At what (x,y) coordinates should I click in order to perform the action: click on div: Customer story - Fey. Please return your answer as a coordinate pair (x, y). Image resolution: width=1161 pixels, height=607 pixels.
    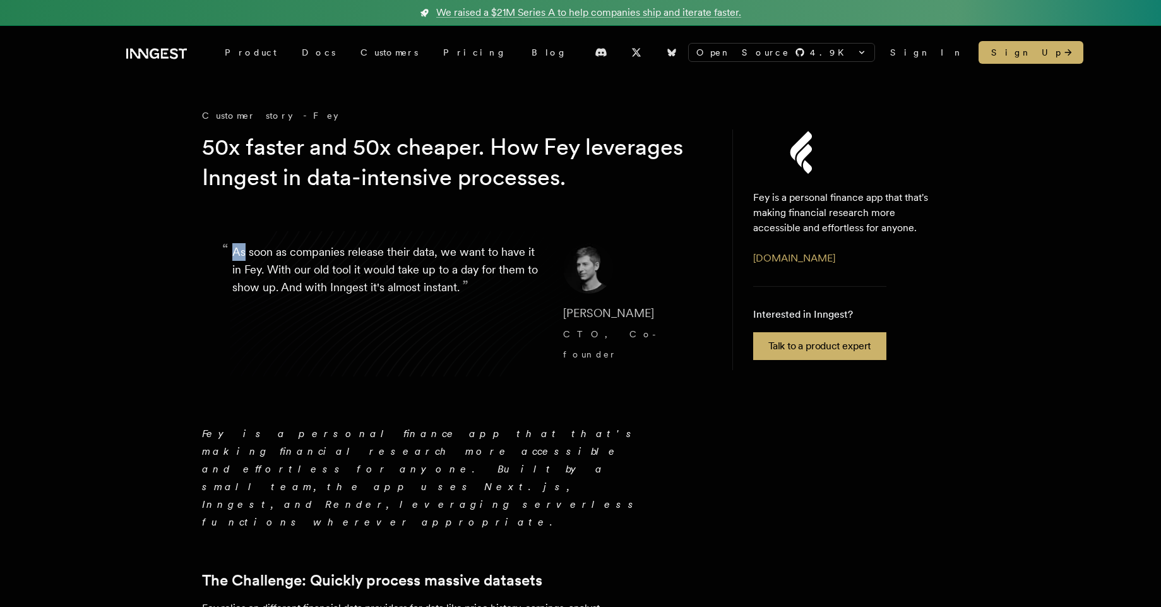
    Looking at the image, I should click on (455, 116).